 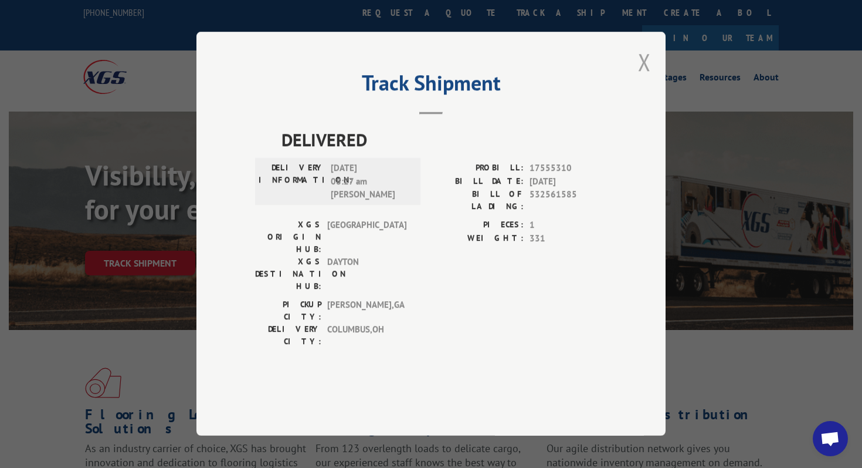 What do you see at coordinates (367, 274) in the screenshot?
I see `span: DAYTON` at bounding box center [367, 274].